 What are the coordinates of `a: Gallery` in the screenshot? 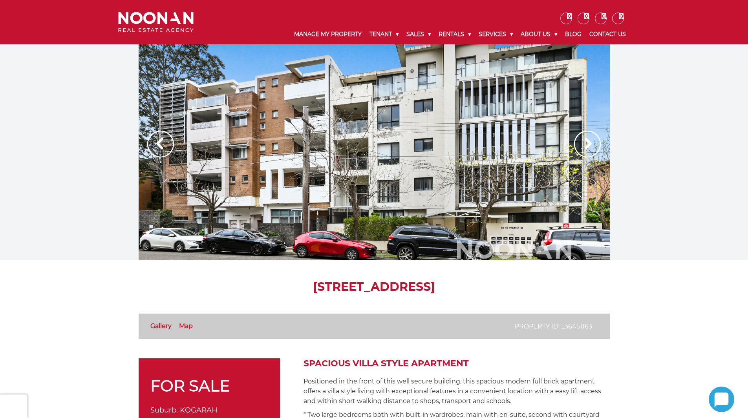 It's located at (161, 326).